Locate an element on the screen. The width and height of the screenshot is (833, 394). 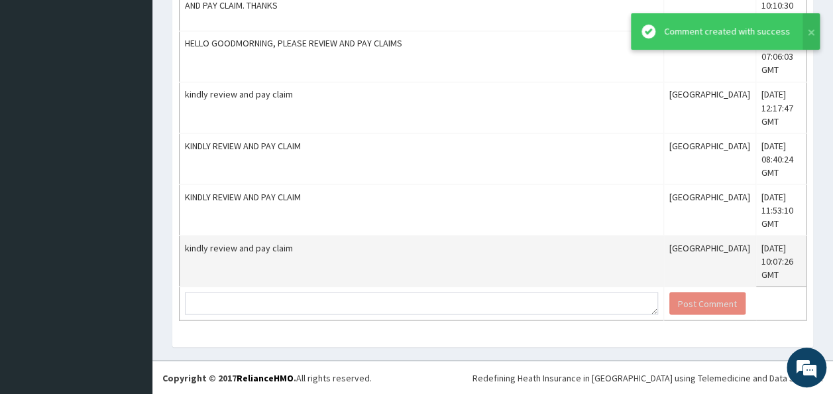
strong: Copyright © 2017 . is located at coordinates (229, 377).